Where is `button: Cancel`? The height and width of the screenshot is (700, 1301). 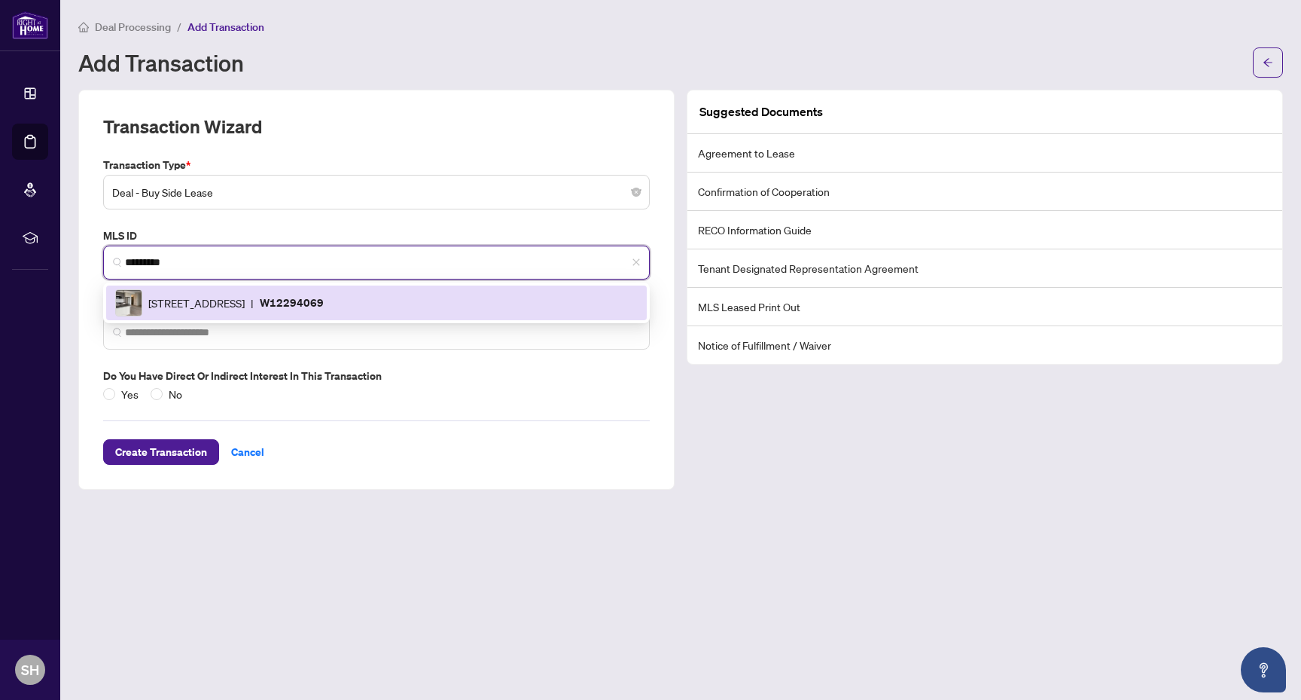 button: Cancel is located at coordinates (248, 452).